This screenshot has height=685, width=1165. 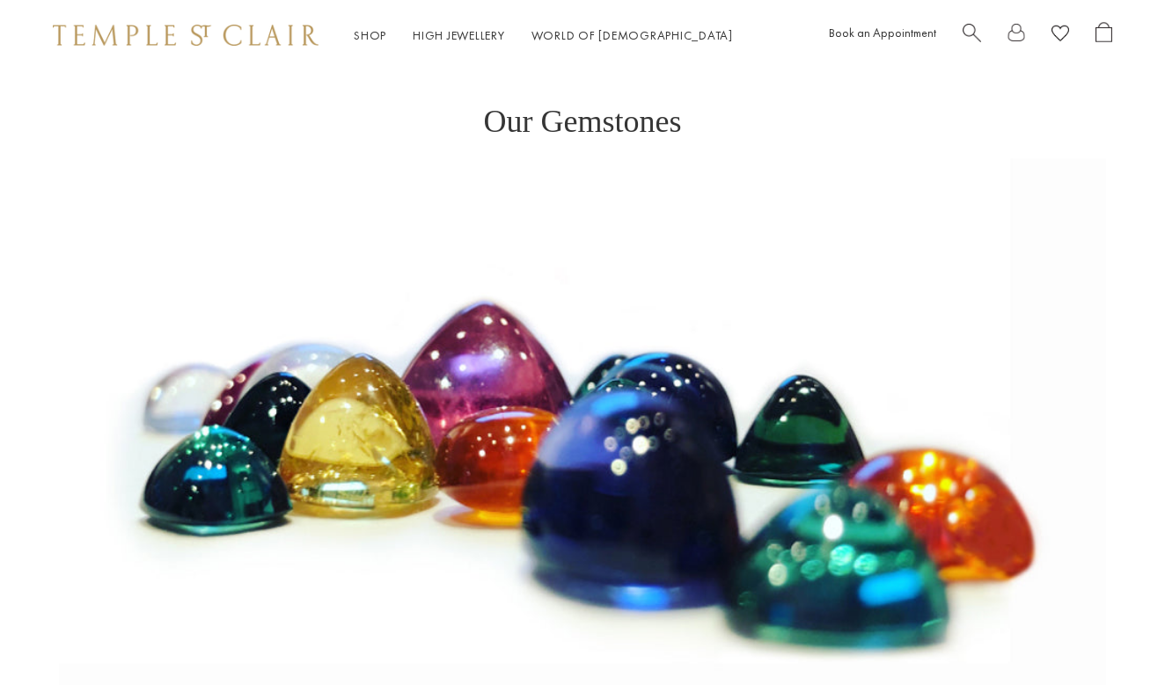 What do you see at coordinates (971, 35) in the screenshot?
I see `a: Search` at bounding box center [971, 35].